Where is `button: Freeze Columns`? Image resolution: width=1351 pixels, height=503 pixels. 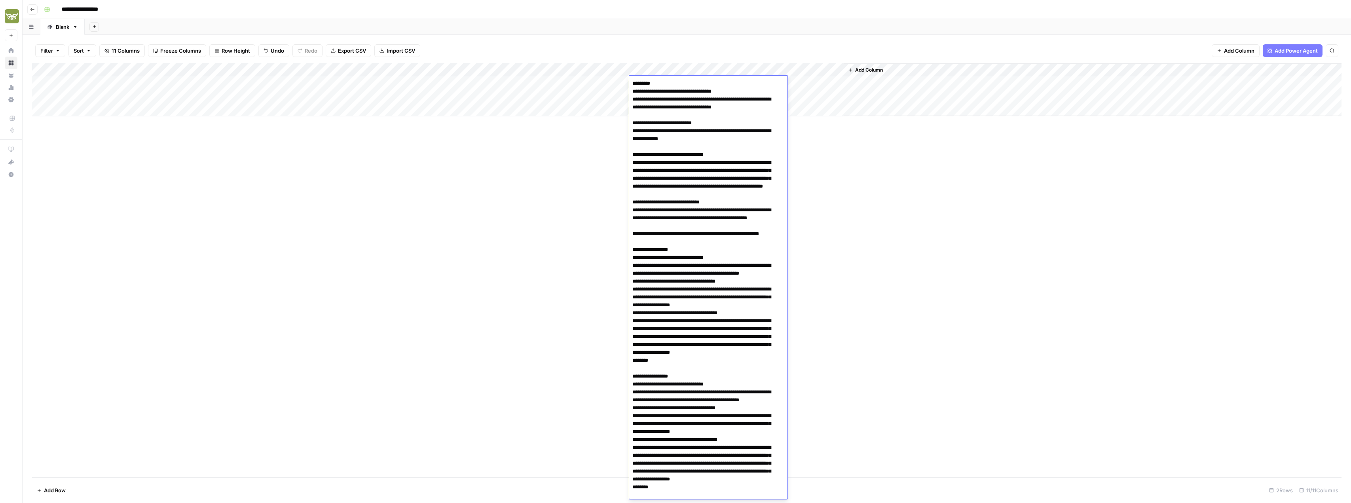
button: Freeze Columns is located at coordinates (177, 51).